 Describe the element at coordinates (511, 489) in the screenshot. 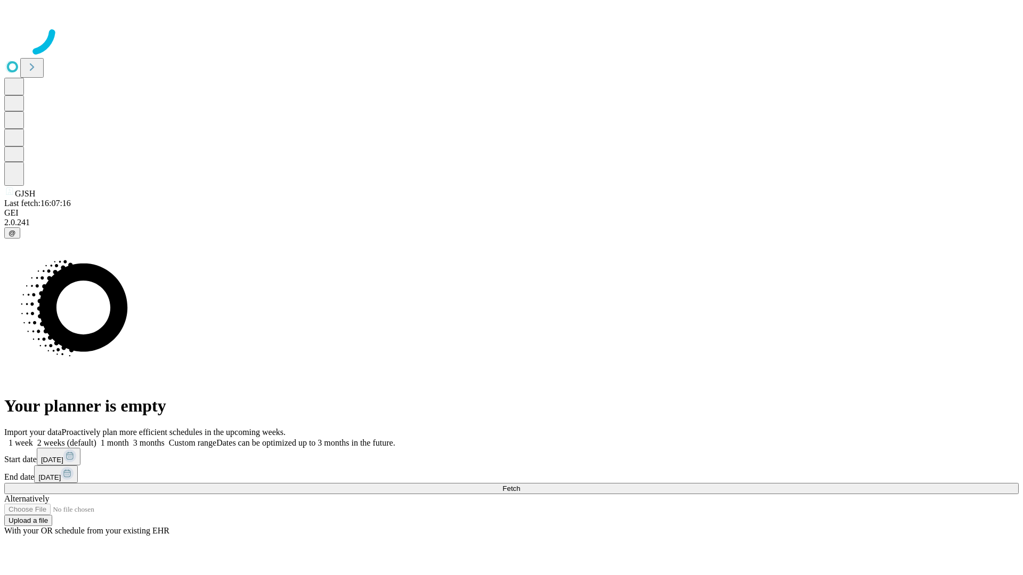

I see `span: Fetch` at that location.